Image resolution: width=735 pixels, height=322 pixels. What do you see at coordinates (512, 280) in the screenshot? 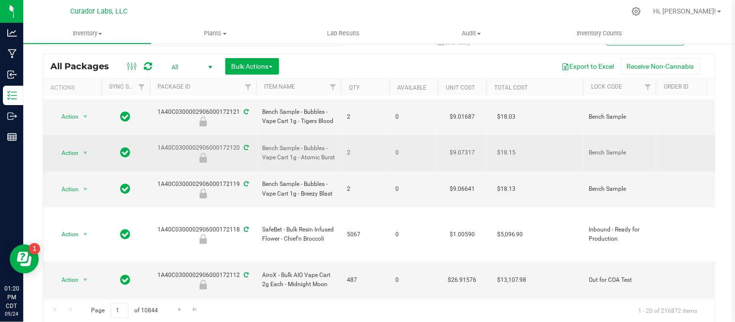
I see `span: $13,107.98` at bounding box center [512, 280].